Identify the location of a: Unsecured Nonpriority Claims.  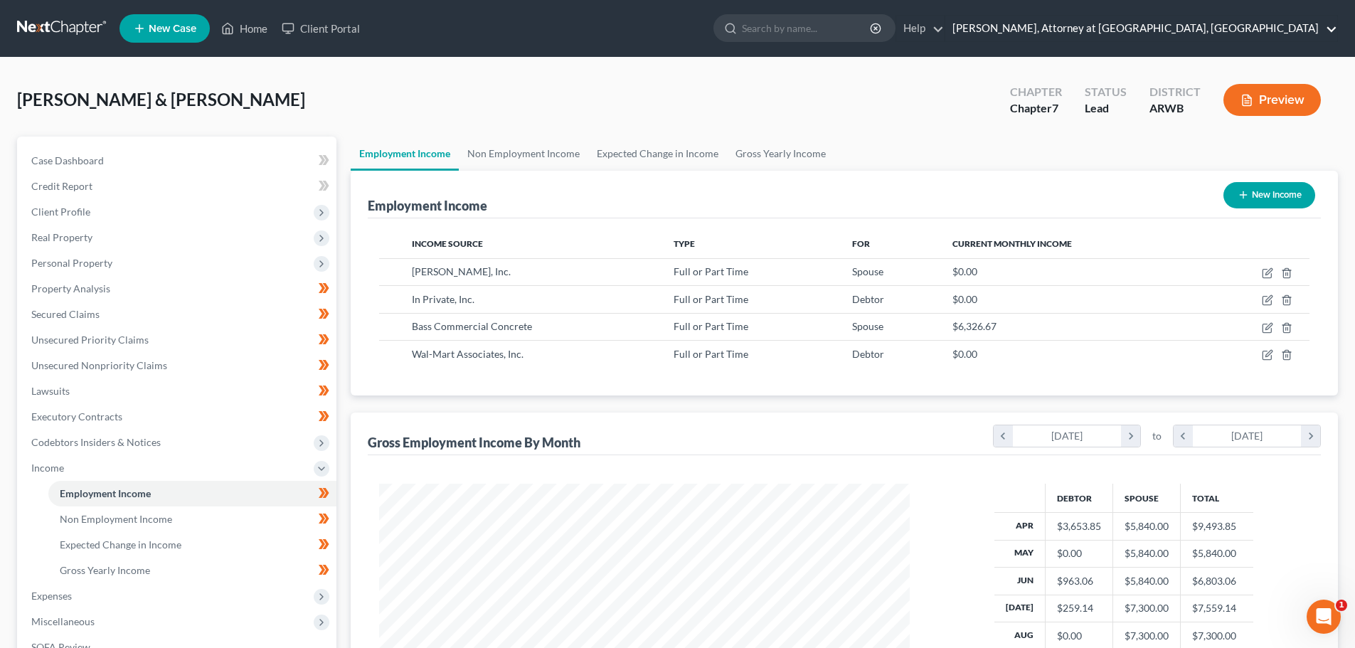
(178, 366).